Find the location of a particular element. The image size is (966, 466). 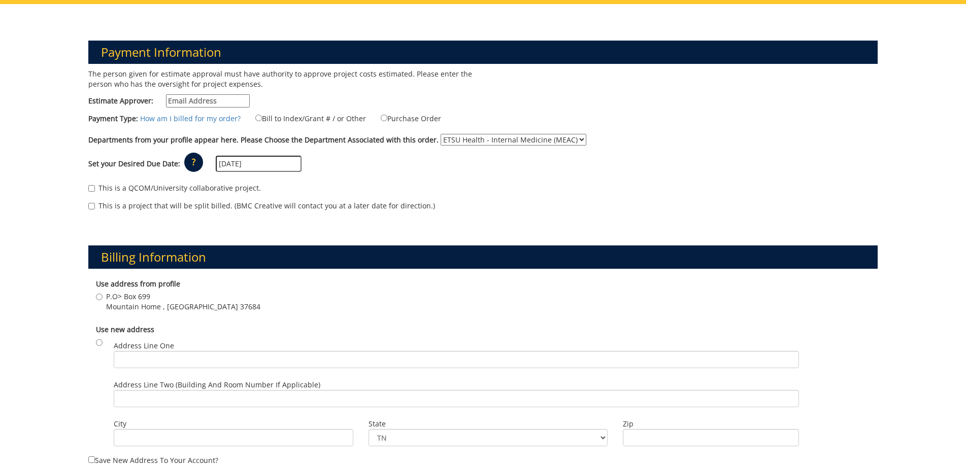

input: Bill to Index/Grant # / or Other is located at coordinates (258, 118).